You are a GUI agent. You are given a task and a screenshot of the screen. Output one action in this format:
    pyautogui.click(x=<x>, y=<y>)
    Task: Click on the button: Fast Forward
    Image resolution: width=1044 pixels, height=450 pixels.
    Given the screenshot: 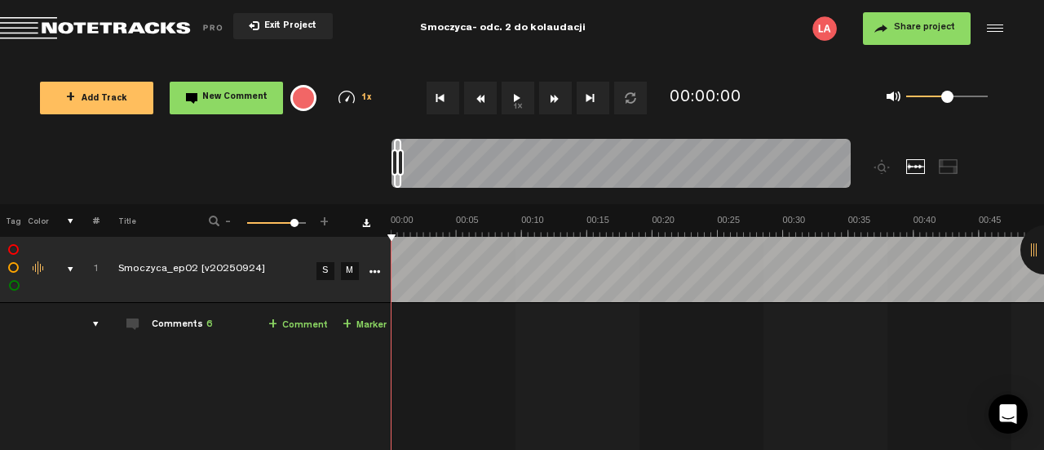 What is the action you would take?
    pyautogui.click(x=556, y=98)
    